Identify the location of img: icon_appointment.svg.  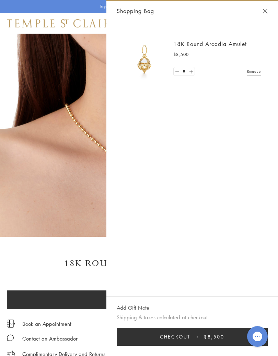
(11, 324).